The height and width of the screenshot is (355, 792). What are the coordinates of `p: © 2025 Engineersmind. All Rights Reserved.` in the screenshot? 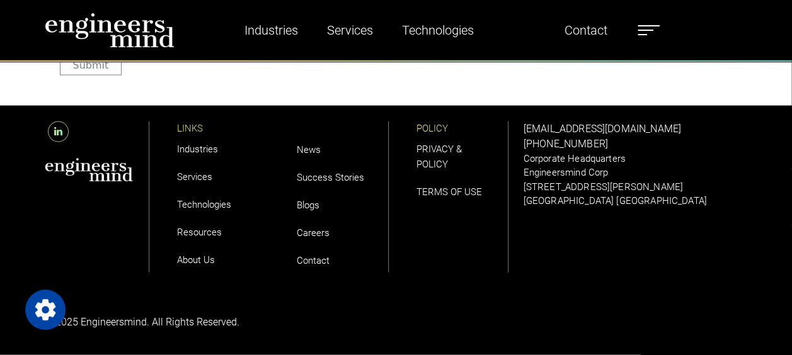 It's located at (217, 322).